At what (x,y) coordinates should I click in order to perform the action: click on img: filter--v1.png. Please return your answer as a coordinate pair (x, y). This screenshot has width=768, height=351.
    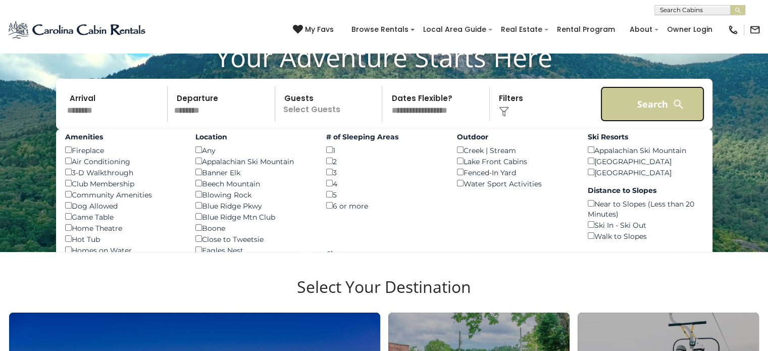
    Looking at the image, I should click on (504, 112).